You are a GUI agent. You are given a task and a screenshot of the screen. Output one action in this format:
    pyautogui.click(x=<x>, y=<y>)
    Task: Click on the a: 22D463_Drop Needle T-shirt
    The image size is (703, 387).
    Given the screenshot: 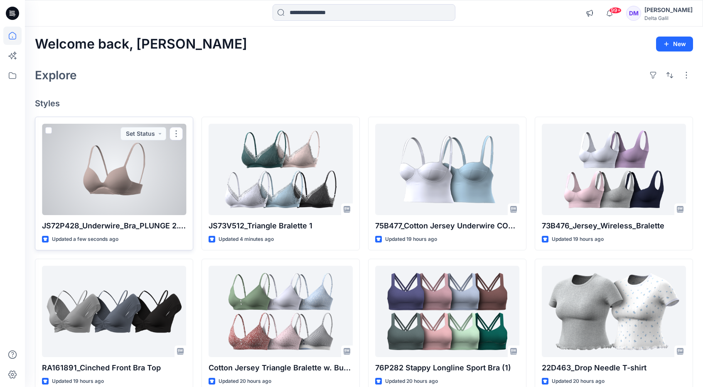 What is the action you would take?
    pyautogui.click(x=614, y=312)
    